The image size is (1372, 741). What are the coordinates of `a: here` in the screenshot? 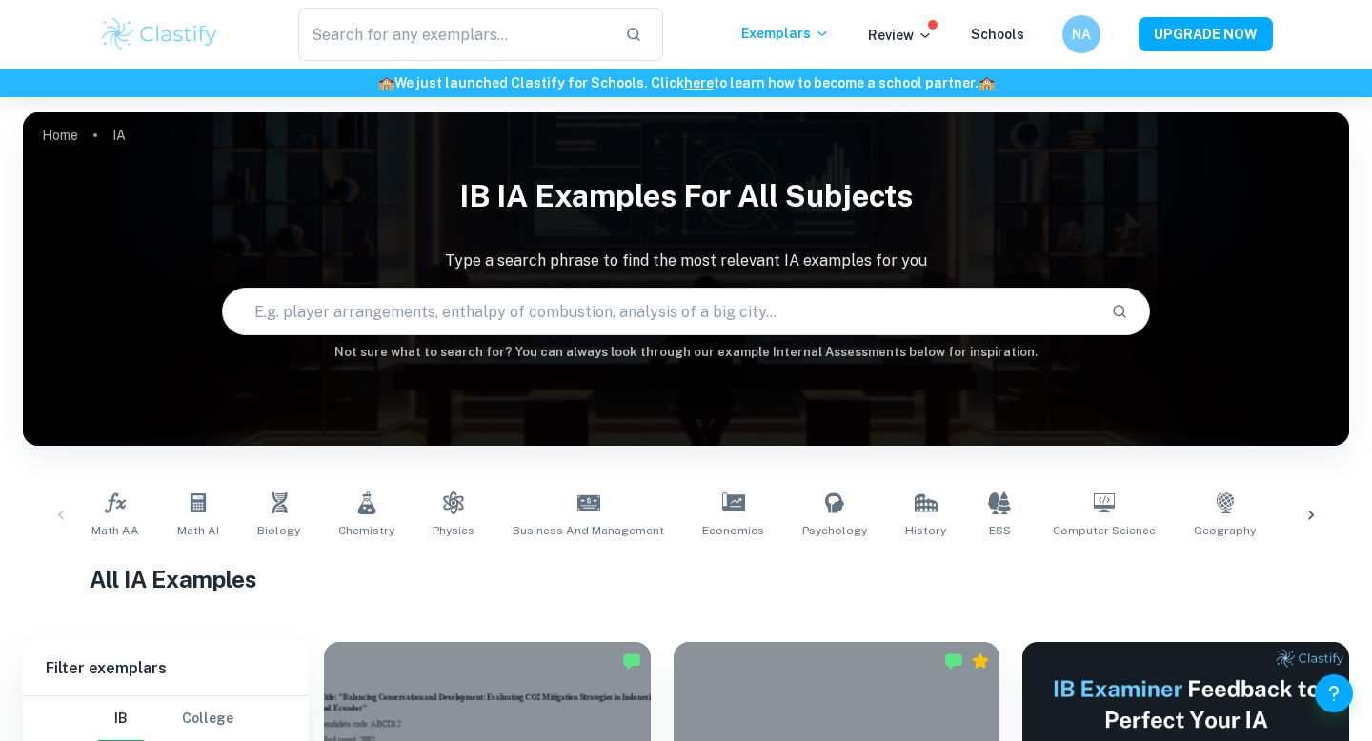 It's located at (698, 83).